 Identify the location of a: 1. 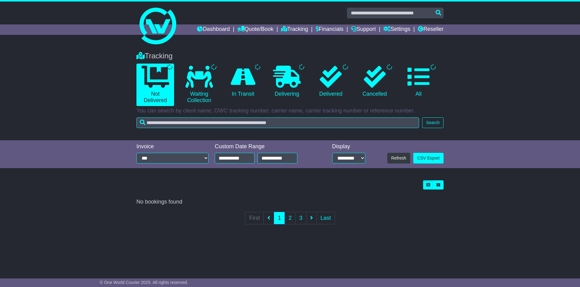
(279, 218).